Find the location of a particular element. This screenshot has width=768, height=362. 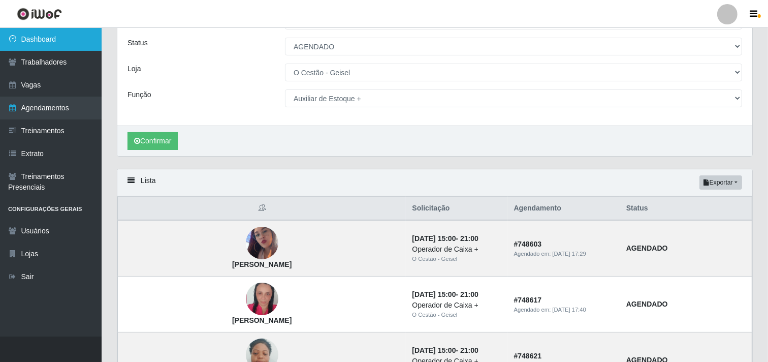

th: Agendamento is located at coordinates (564, 208).